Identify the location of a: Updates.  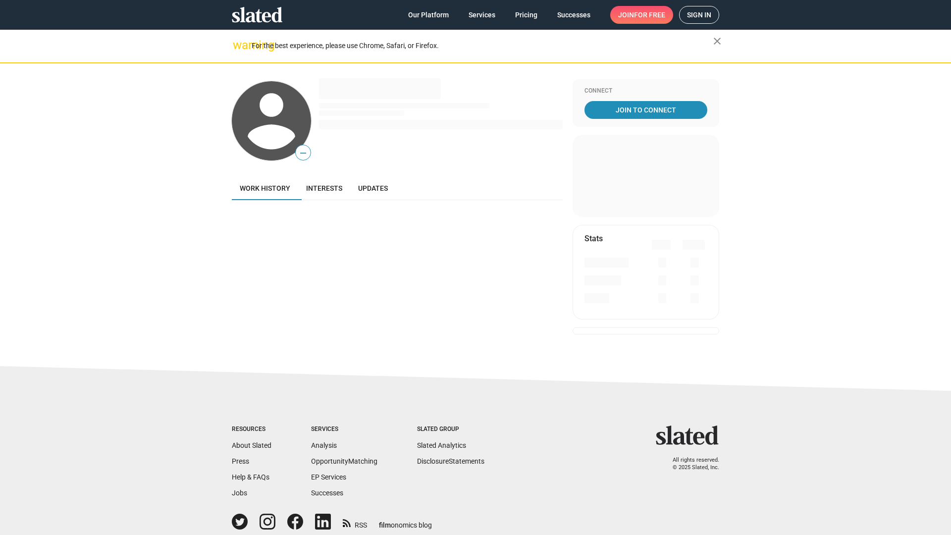
(373, 188).